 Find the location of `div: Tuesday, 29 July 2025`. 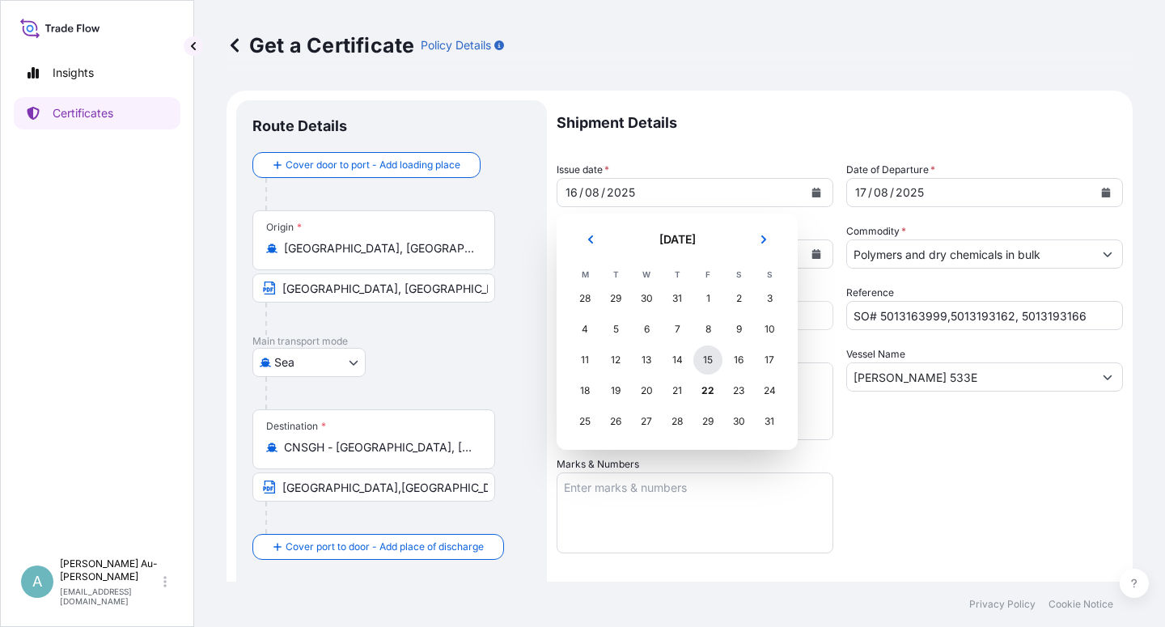

div: Tuesday, 29 July 2025 is located at coordinates (615, 298).